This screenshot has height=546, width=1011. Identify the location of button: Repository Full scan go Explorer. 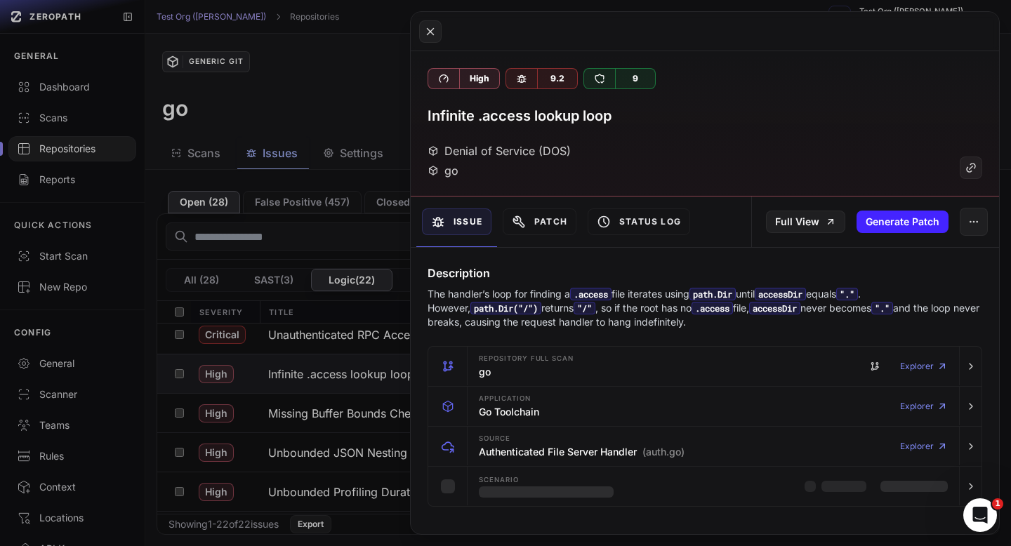
(705, 366).